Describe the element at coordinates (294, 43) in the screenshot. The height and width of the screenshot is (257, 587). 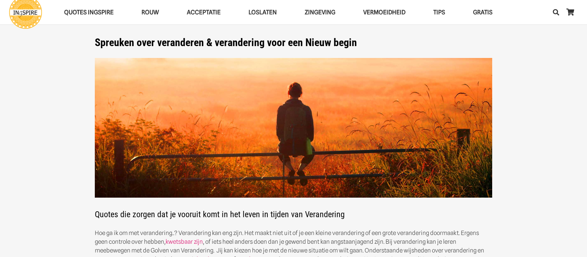
I see `h1: Spreuken over veranderen & verandering voor een Nieuw begin` at that location.